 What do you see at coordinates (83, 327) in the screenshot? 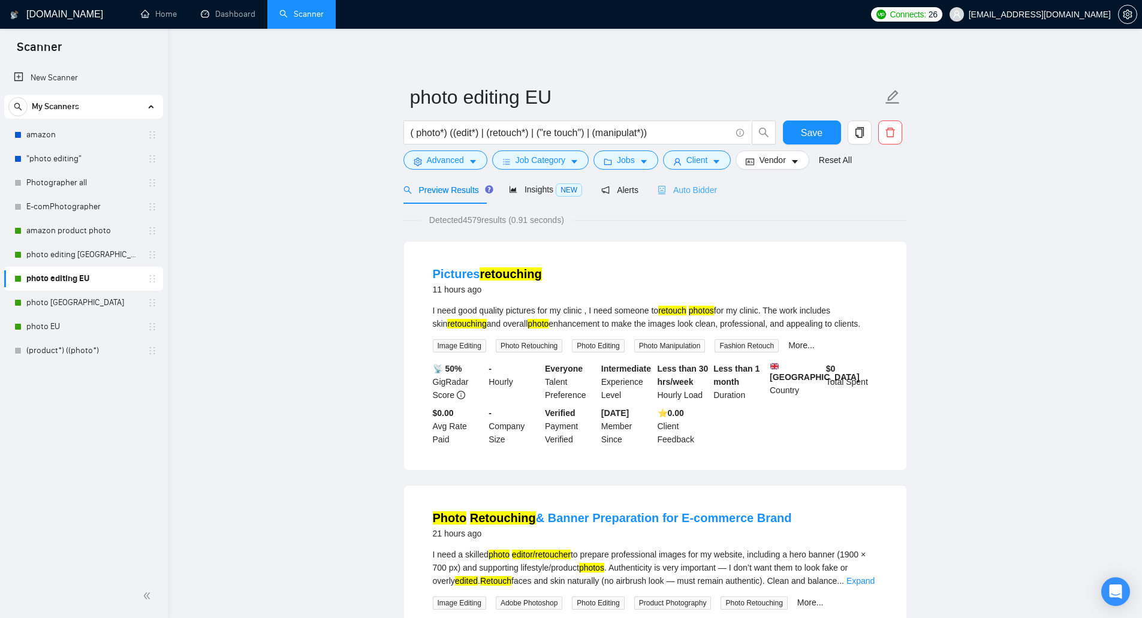
I see `a: photo EU` at bounding box center [83, 327].